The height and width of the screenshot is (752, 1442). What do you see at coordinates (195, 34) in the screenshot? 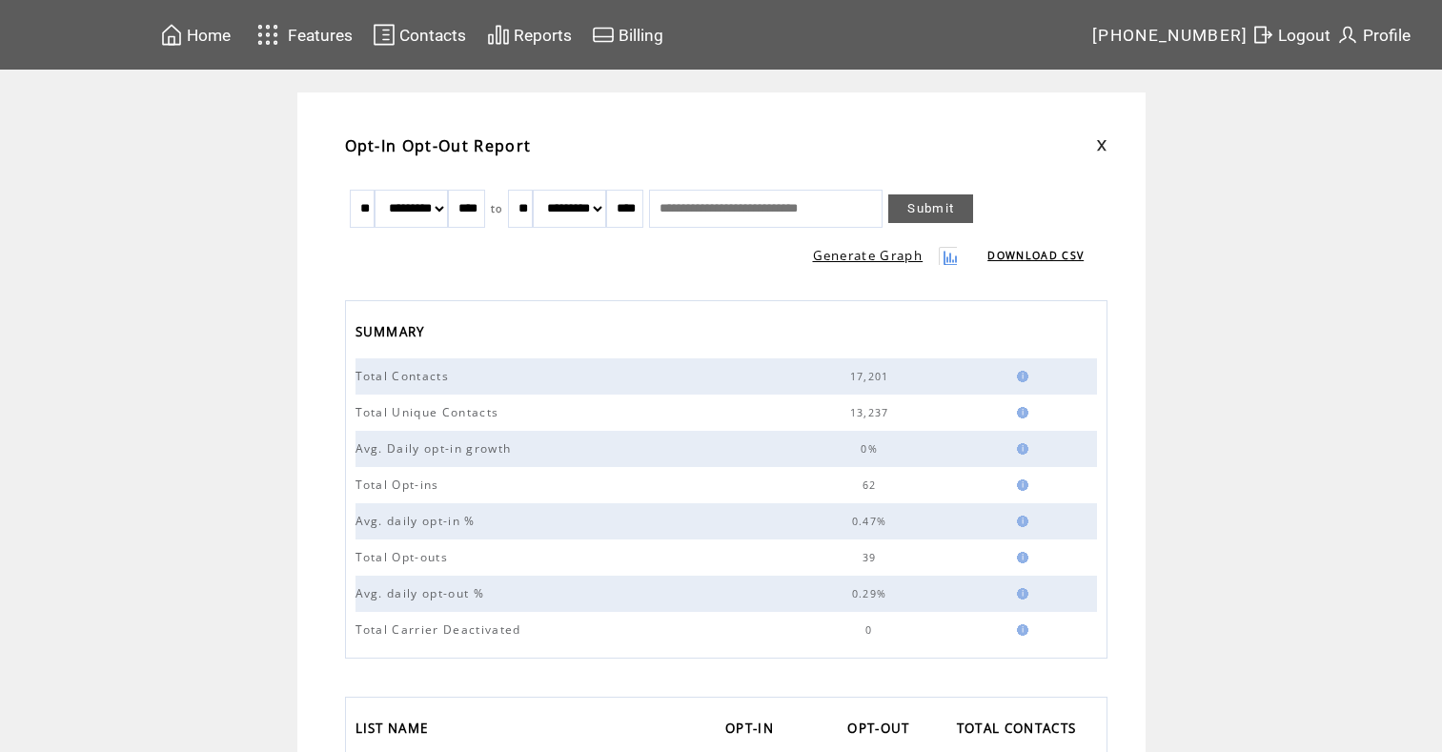
I see `a: Home` at bounding box center [195, 34].